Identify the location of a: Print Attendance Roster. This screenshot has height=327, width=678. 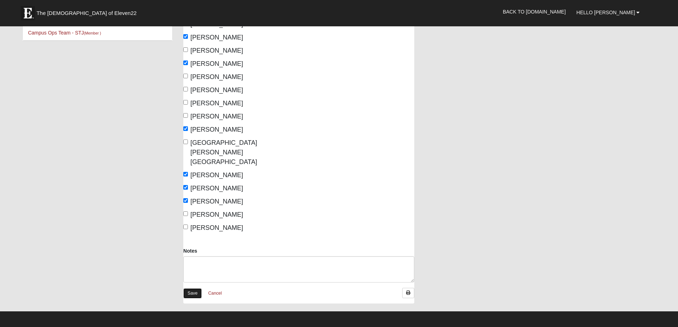
(408, 293).